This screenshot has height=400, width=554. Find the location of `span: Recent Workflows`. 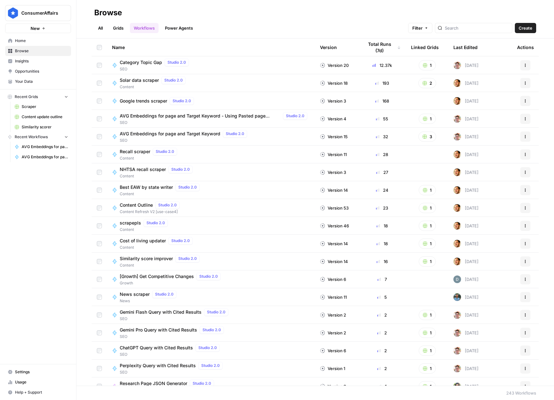

span: Recent Workflows is located at coordinates (31, 137).